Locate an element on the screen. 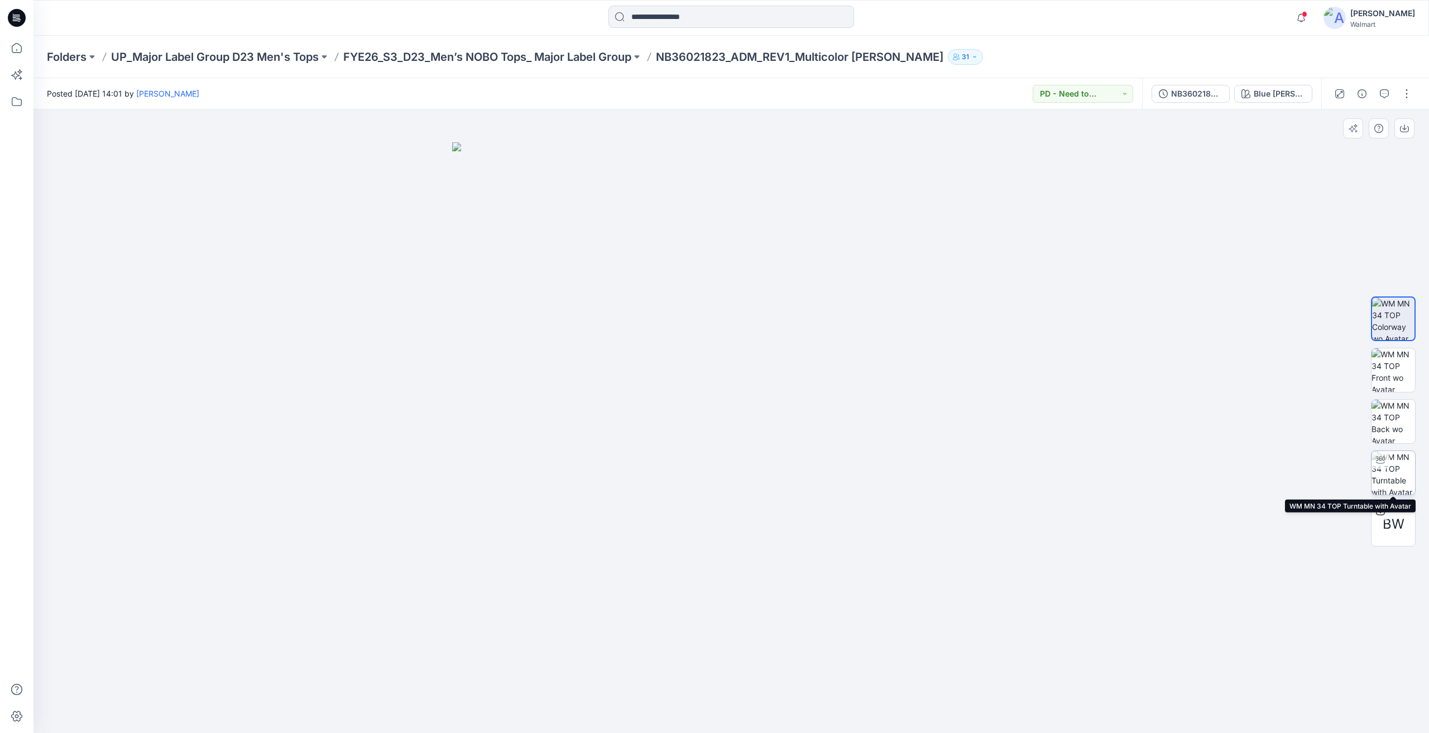  div: Walmart is located at coordinates (1382, 24).